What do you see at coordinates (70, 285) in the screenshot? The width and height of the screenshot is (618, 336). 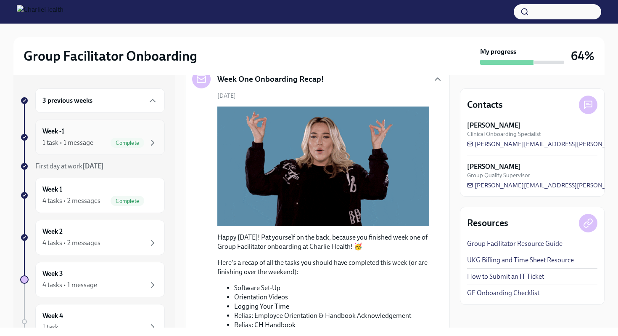 I see `div: 4 tasks • 1 message` at bounding box center [70, 285].